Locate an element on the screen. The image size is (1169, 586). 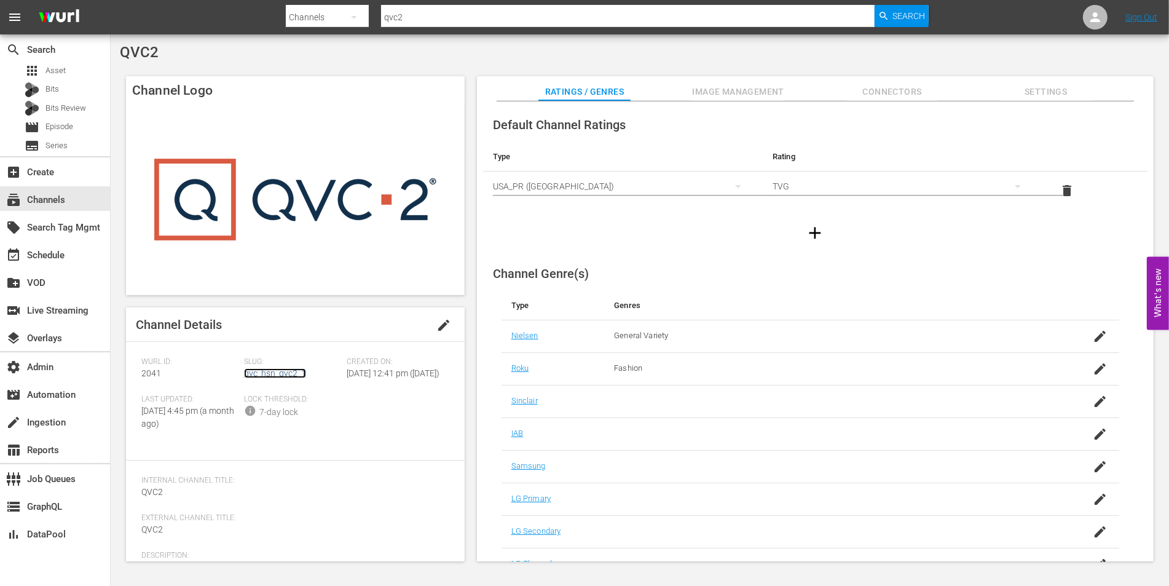
span: Bits is located at coordinates (52, 89).